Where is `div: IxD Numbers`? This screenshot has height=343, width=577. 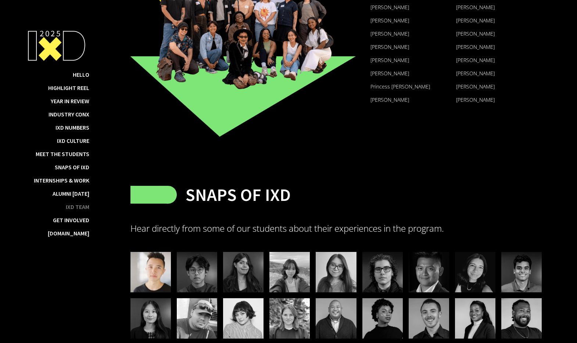
div: IxD Numbers is located at coordinates (72, 128).